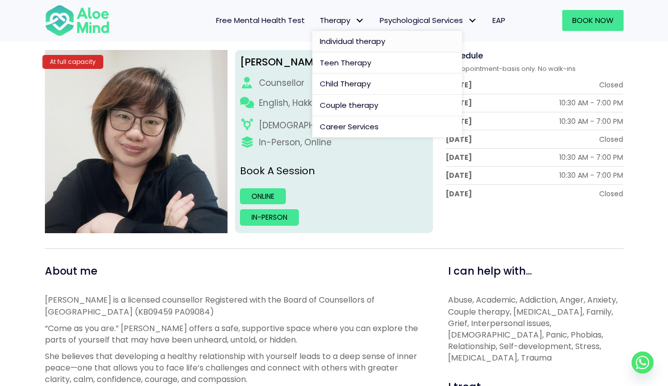 The height and width of the screenshot is (386, 668). What do you see at coordinates (345, 83) in the screenshot?
I see `span: Child Therapy` at bounding box center [345, 83].